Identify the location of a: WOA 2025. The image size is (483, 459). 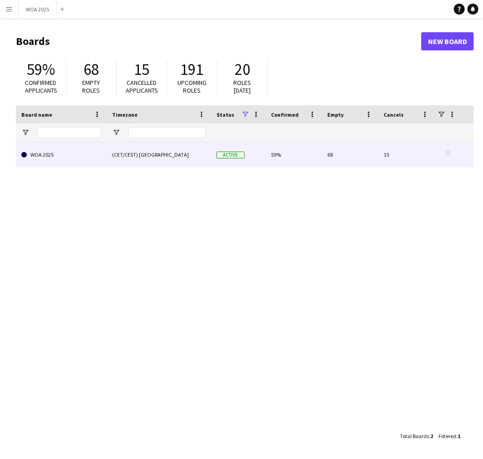
(61, 155).